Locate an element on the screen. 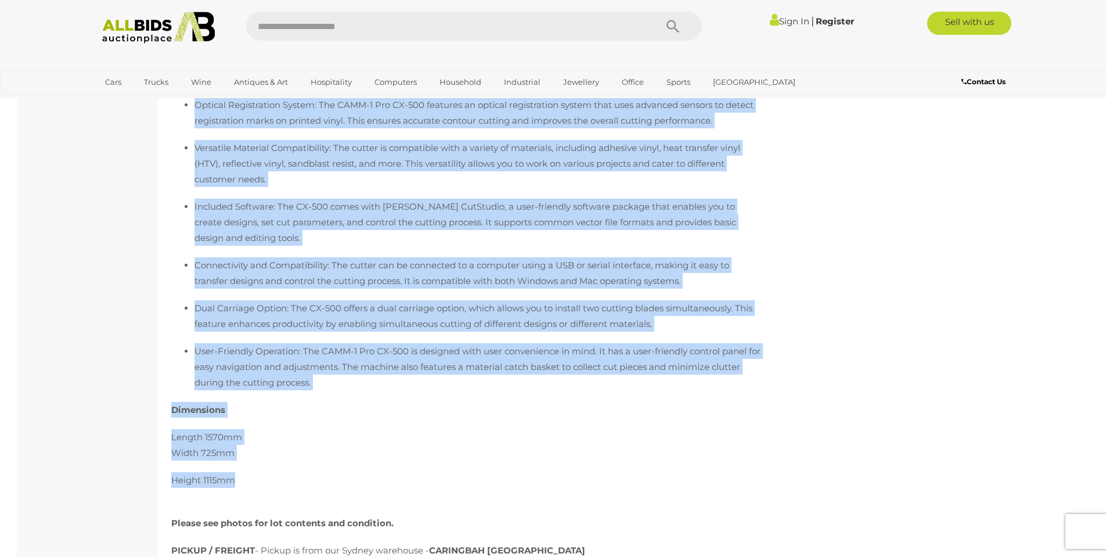  b: Dimensions is located at coordinates (198, 409).